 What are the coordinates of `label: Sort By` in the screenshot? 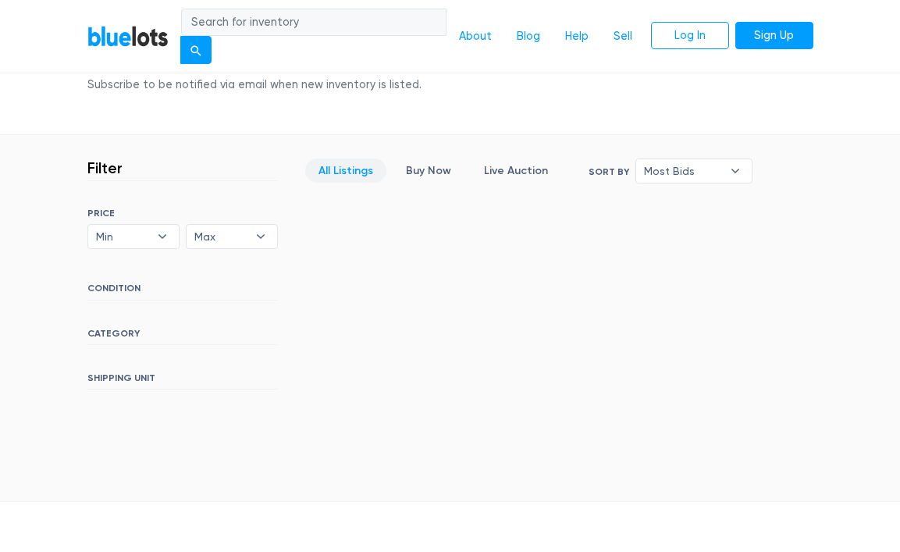 It's located at (609, 172).